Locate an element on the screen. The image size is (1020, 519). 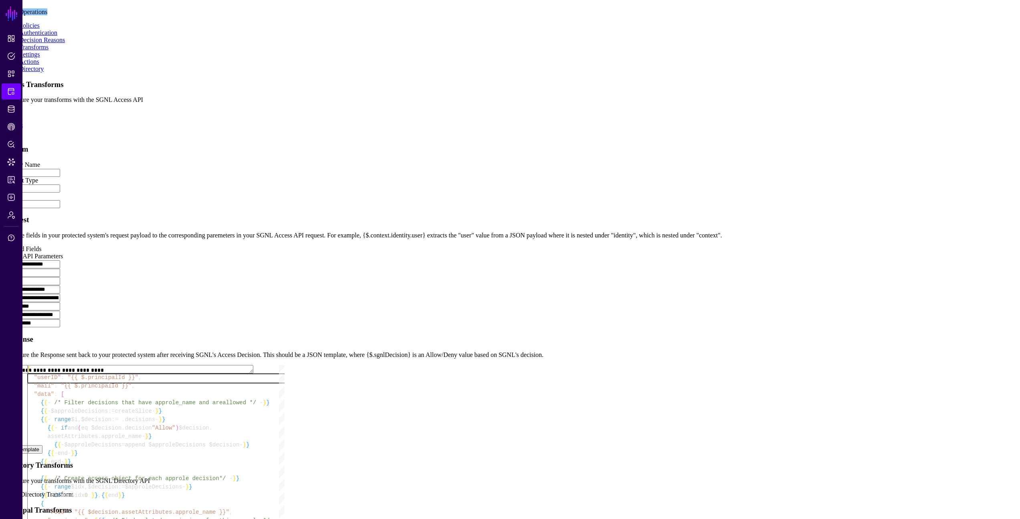
span: 0 is located at coordinates (86, 495).